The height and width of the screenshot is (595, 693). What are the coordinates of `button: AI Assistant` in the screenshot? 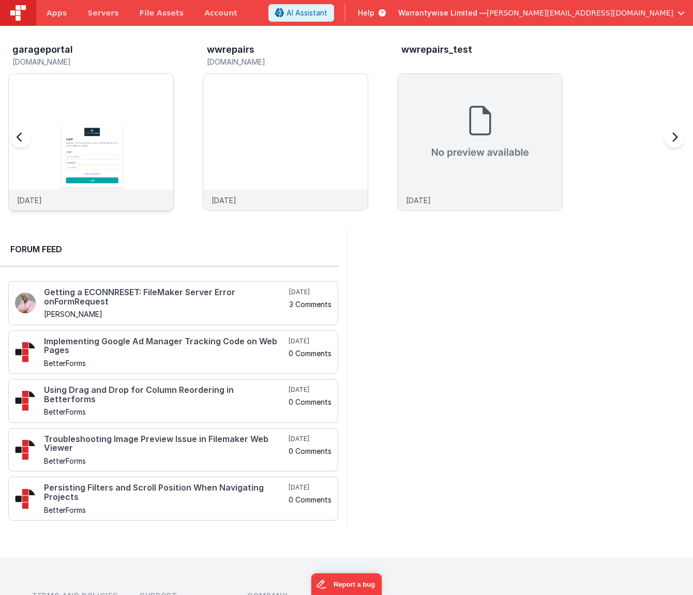 It's located at (301, 13).